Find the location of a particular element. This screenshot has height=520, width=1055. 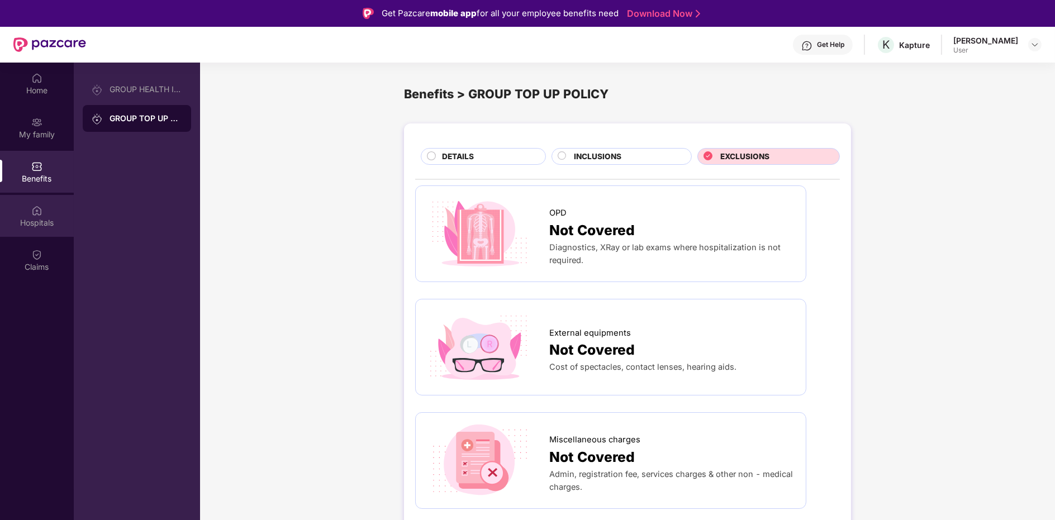

div: GROUP HEALTH INSURANCE is located at coordinates (146, 89).